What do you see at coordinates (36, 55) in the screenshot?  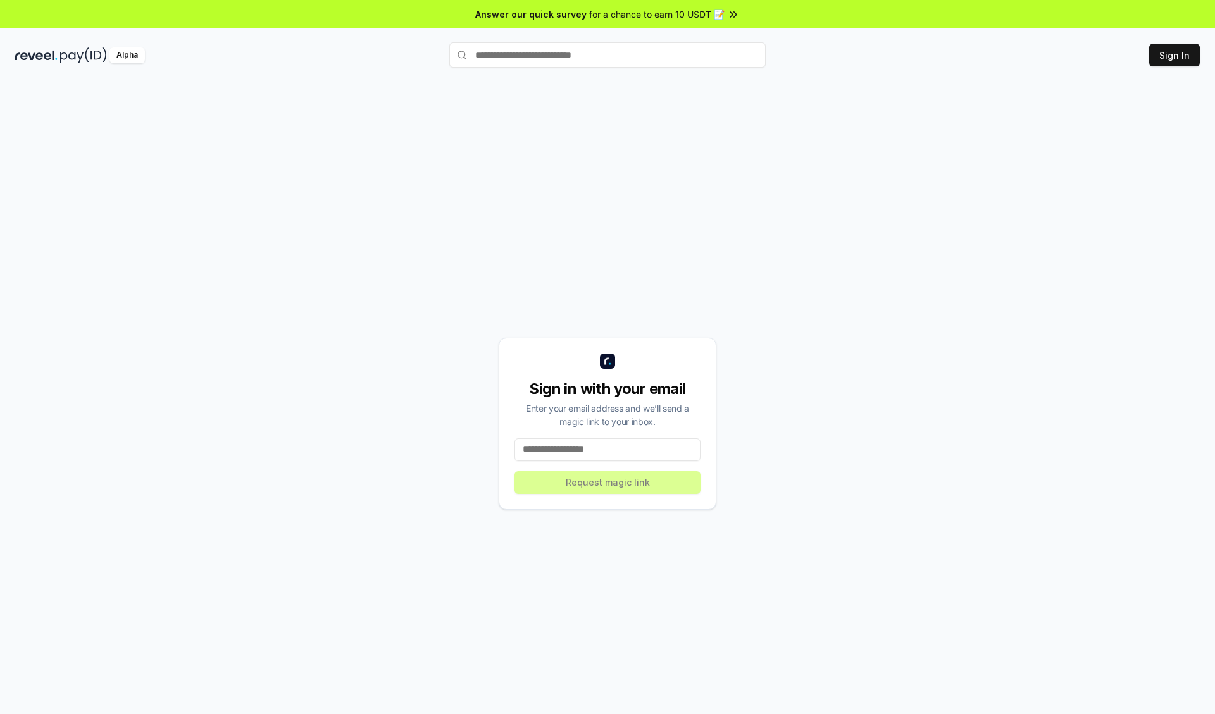 I see `img: reveel_dark` at bounding box center [36, 55].